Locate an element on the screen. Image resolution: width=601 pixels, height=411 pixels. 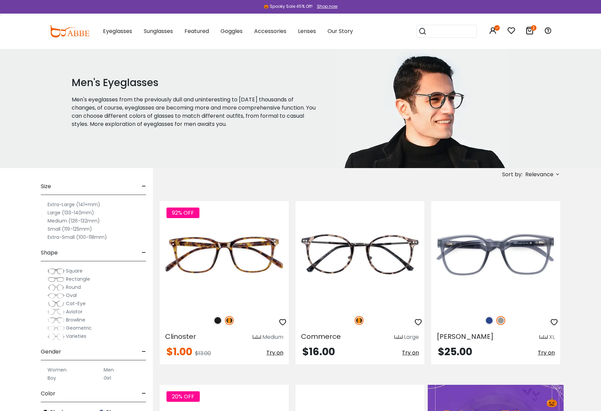
span: Size is located at coordinates (46, 186).